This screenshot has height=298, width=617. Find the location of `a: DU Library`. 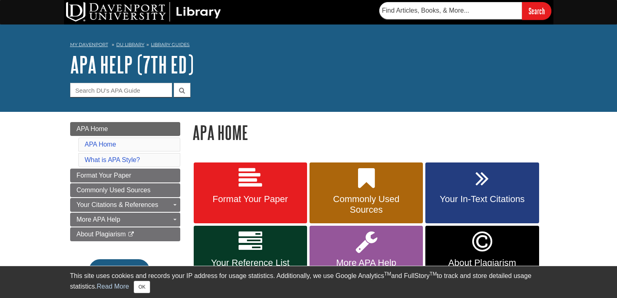

a: DU Library is located at coordinates (130, 44).